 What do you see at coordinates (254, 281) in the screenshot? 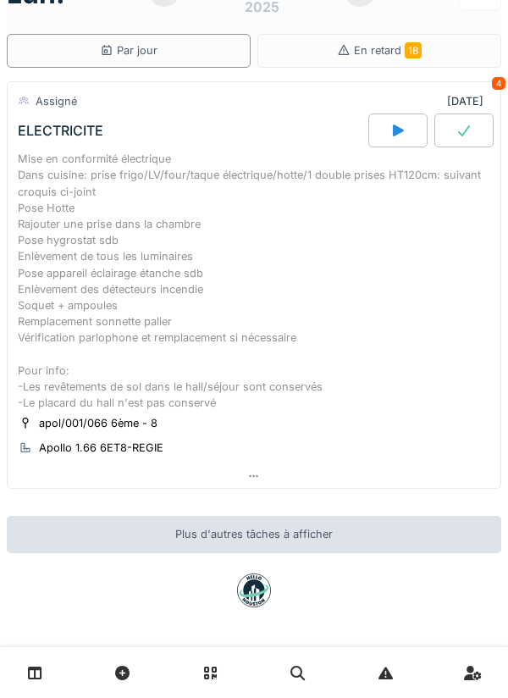
I see `div: Mise en conformité électrique Dans cuisine: prise frigo/LV/four/taque électrique/hotte/1 double p...` at bounding box center [254, 281].